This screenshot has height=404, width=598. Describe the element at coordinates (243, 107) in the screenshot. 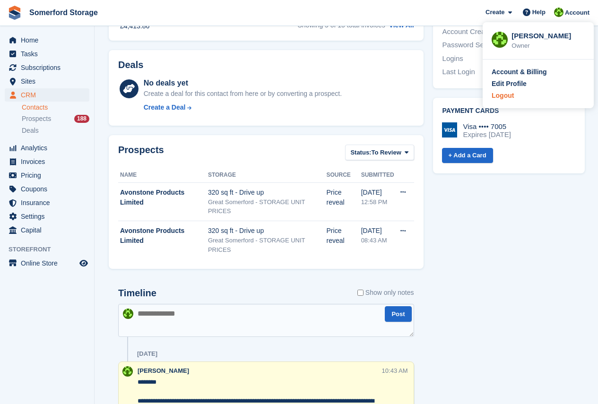

I see `a: Create a Deal` at that location.